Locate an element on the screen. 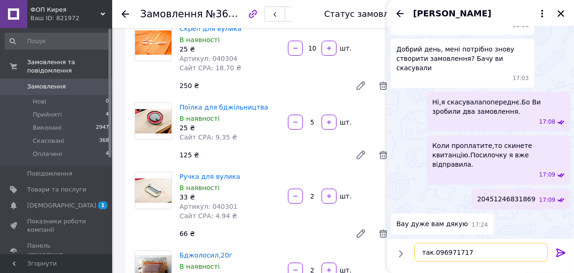 This screenshot has width=574, height=273. span: Прийняті is located at coordinates (47, 115).